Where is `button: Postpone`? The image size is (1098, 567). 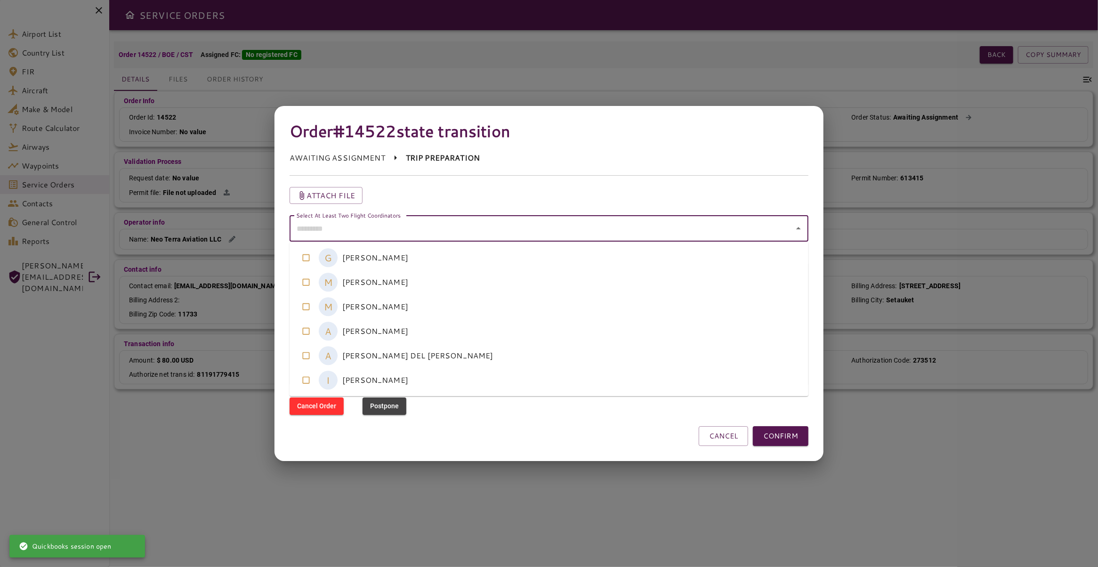
button: Postpone is located at coordinates (384, 406).